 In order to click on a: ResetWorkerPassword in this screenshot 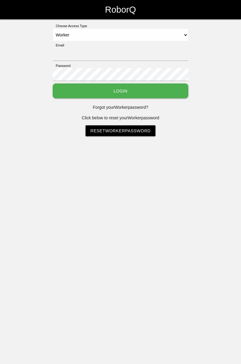, I will do `click(120, 131)`.